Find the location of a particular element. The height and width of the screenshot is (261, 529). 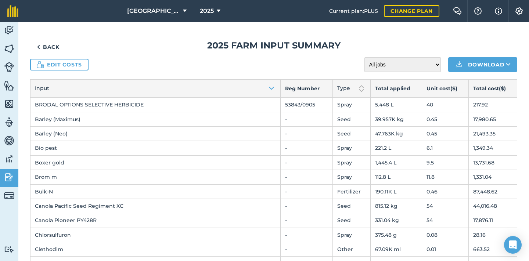

td: 40 is located at coordinates (446, 105).